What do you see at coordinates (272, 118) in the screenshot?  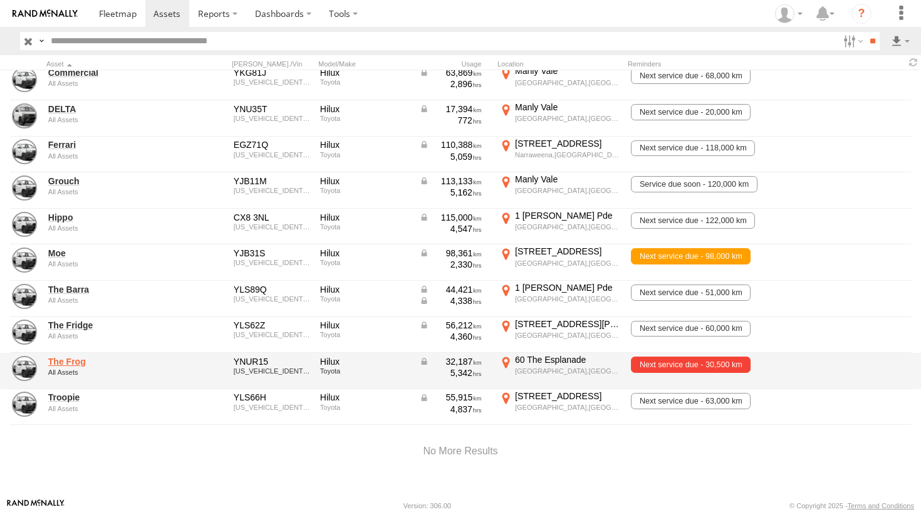 I see `div: MR0CX3CB004346647` at bounding box center [272, 118].